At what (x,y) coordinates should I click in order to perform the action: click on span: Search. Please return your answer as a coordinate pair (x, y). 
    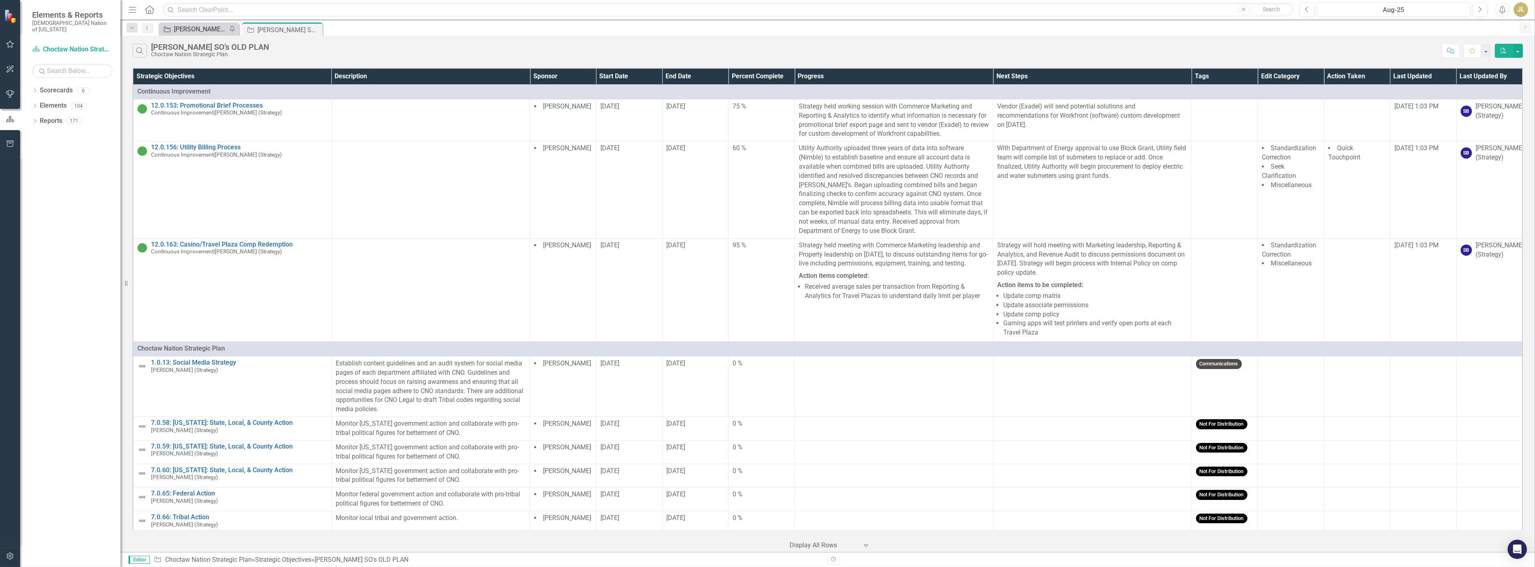
    Looking at the image, I should click on (1271, 9).